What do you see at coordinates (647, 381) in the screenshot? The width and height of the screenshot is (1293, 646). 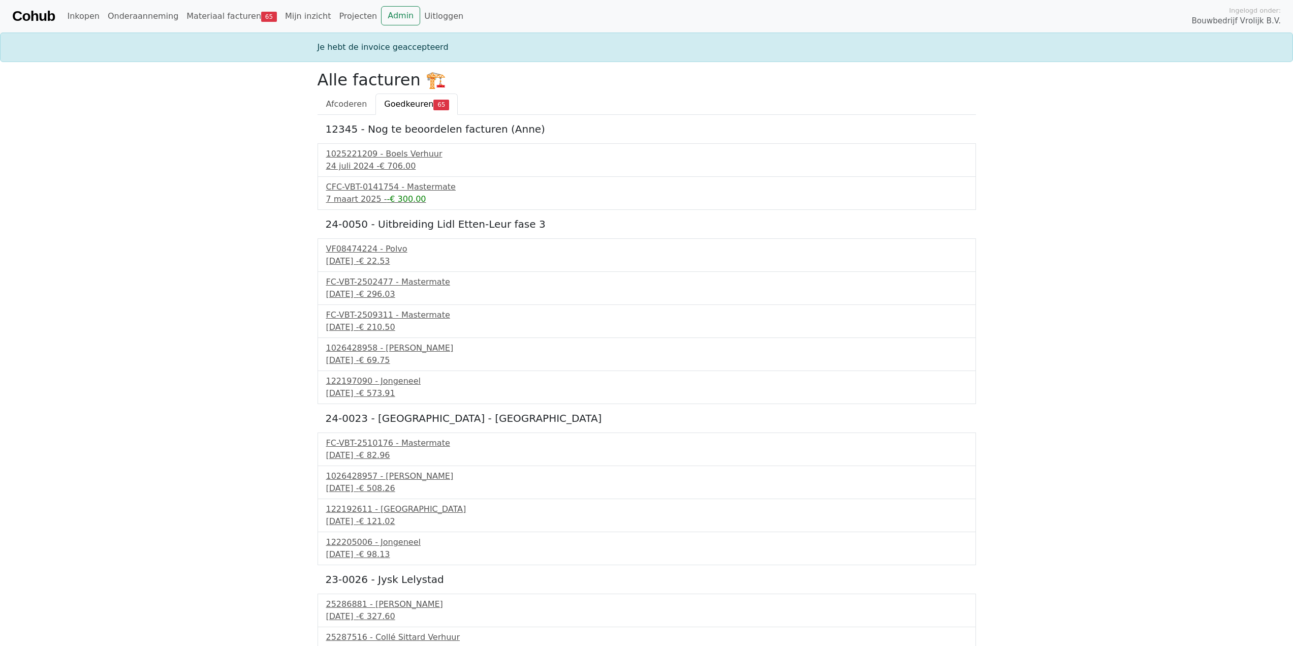 I see `div: 122197090 - Jongeneel` at bounding box center [647, 381].